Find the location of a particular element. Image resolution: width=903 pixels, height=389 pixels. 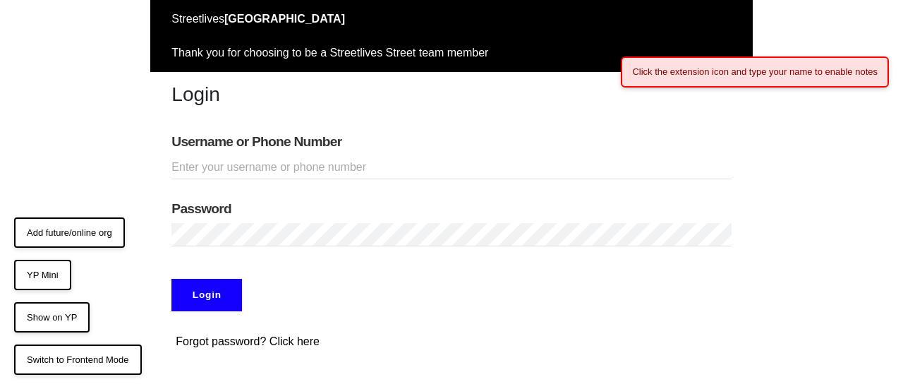

button: Forgot password? Click here is located at coordinates (248, 341).